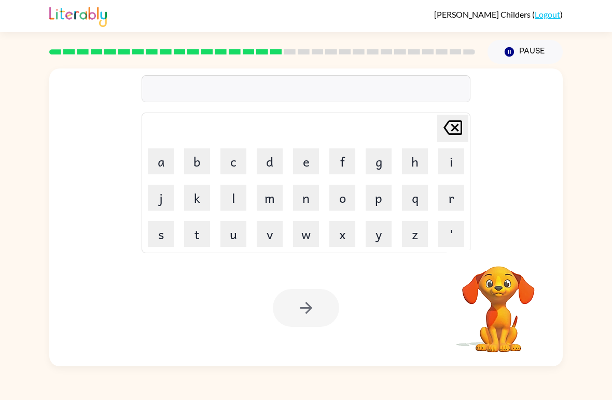  What do you see at coordinates (161, 161) in the screenshot?
I see `button: a` at bounding box center [161, 161].